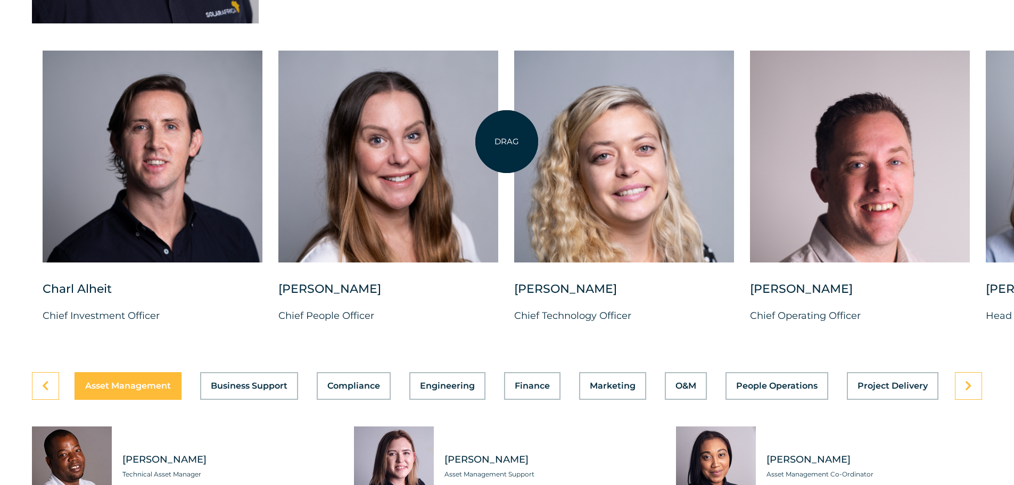 This screenshot has height=485, width=1014. Describe the element at coordinates (892, 386) in the screenshot. I see `span: Project Delivery` at that location.